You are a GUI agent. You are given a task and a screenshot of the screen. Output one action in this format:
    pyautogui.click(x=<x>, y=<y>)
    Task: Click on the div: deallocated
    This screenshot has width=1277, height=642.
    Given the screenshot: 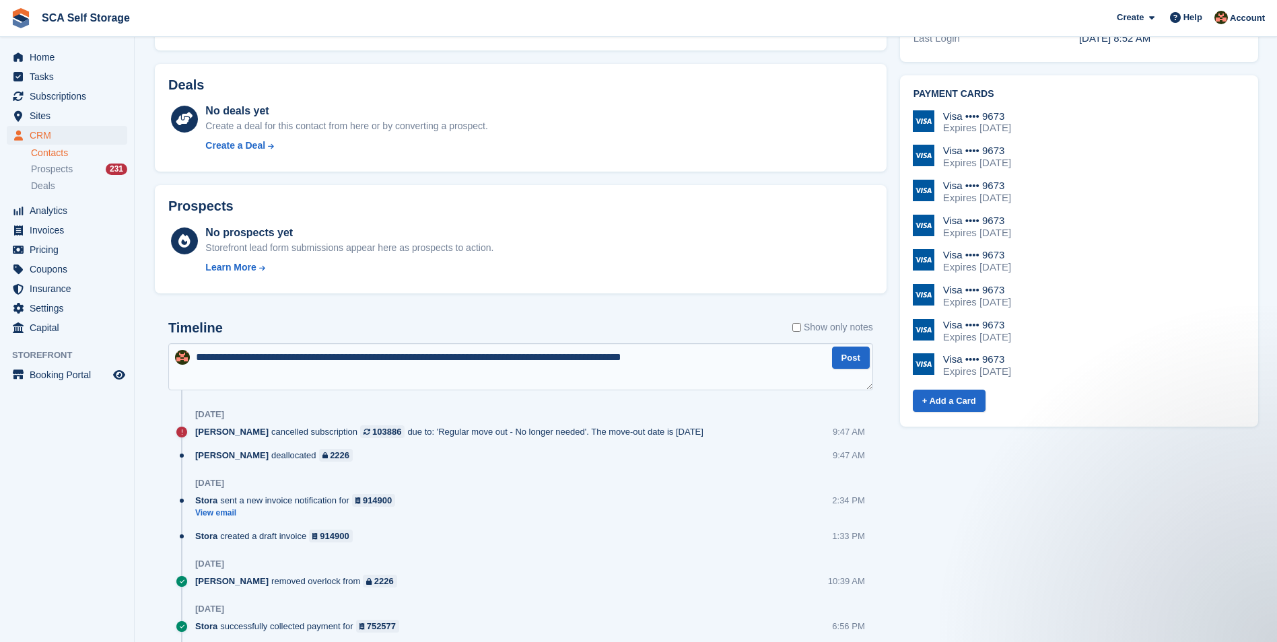 What is the action you would take?
    pyautogui.click(x=277, y=455)
    